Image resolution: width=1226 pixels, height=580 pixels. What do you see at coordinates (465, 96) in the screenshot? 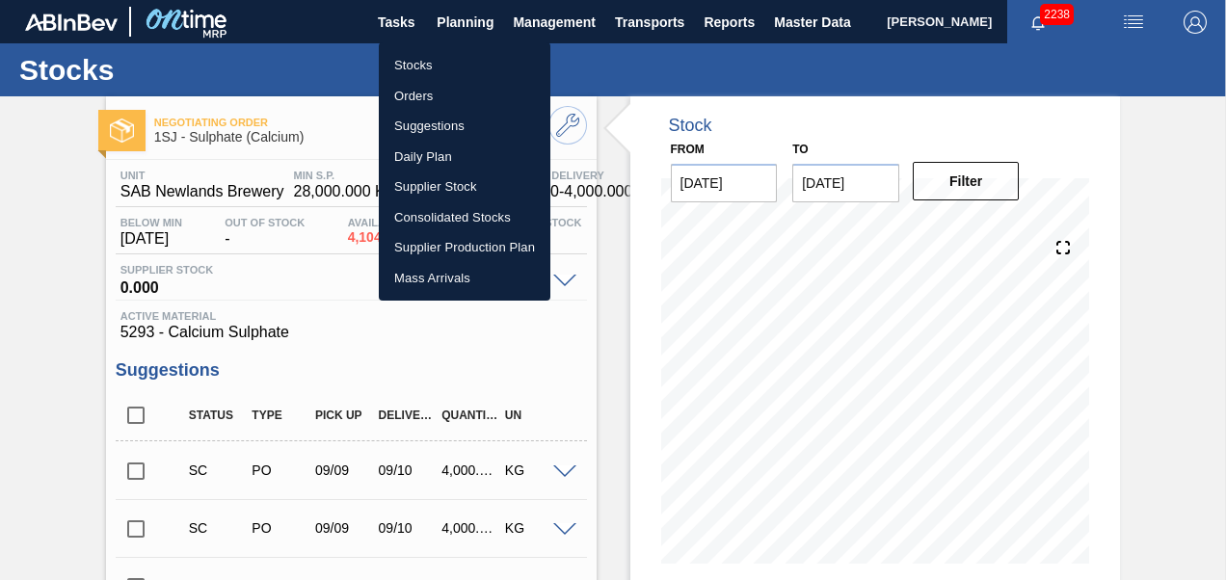
I see `a: Orders` at bounding box center [465, 96].